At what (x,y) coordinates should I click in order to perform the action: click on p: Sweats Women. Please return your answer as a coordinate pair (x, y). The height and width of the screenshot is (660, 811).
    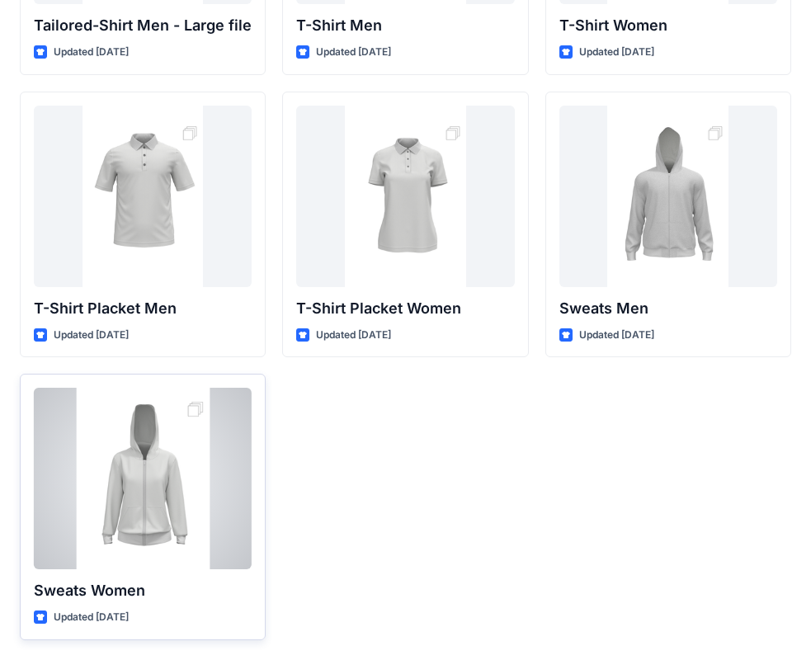
    Looking at the image, I should click on (143, 591).